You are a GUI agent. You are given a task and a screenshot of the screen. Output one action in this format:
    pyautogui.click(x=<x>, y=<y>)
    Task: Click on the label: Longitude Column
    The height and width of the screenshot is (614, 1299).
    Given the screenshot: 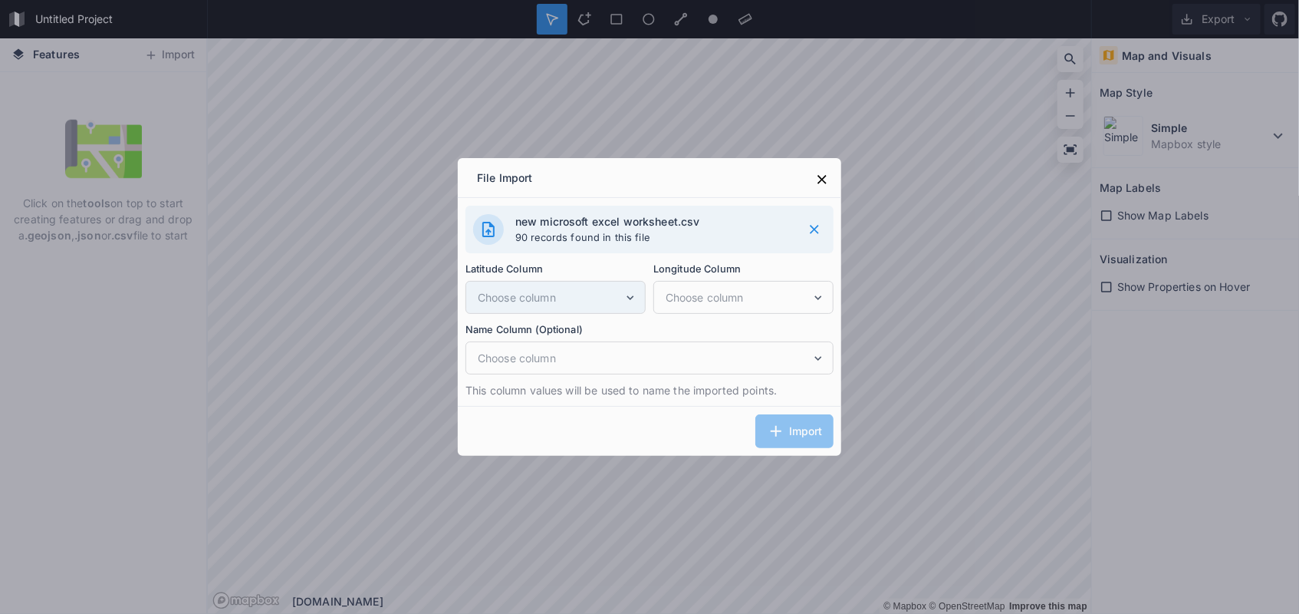 What is the action you would take?
    pyautogui.click(x=743, y=268)
    